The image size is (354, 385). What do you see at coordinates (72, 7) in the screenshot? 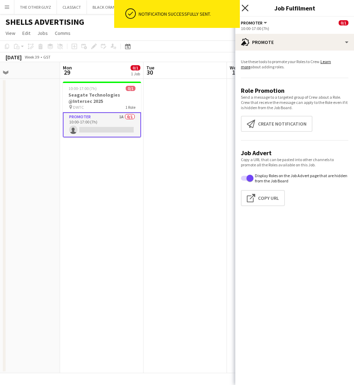
I see `button: CLASSACT` at bounding box center [72, 7].